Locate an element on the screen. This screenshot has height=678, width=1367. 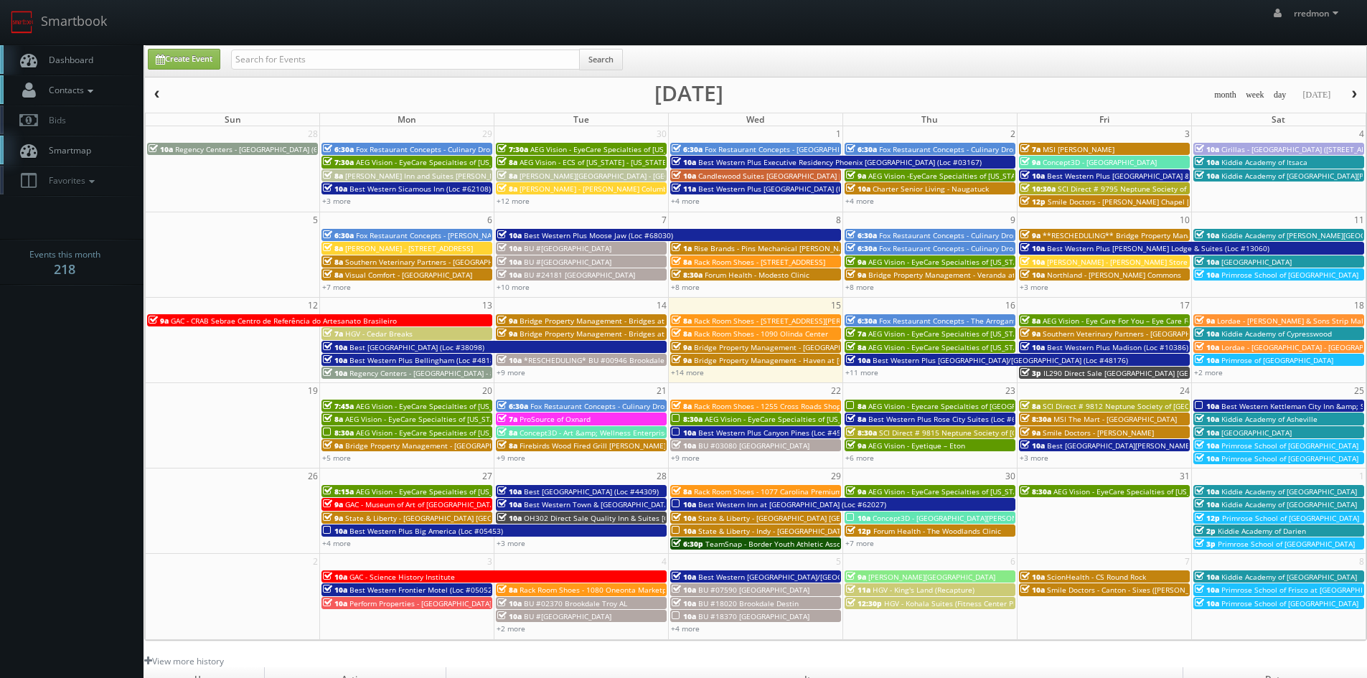
span: 3p is located at coordinates (1204, 544).